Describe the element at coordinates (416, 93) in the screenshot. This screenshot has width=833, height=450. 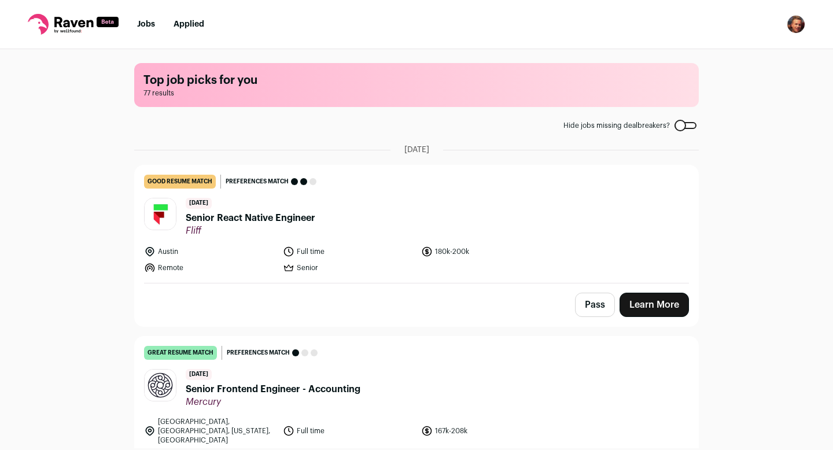
I see `span: 77 results` at that location.